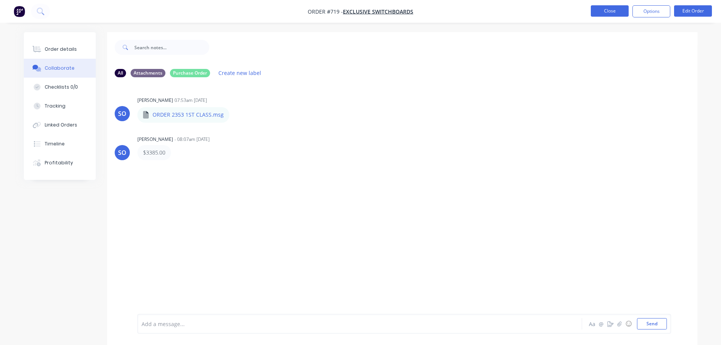 The image size is (721, 345). Describe the element at coordinates (55, 144) in the screenshot. I see `div: Timeline` at that location.